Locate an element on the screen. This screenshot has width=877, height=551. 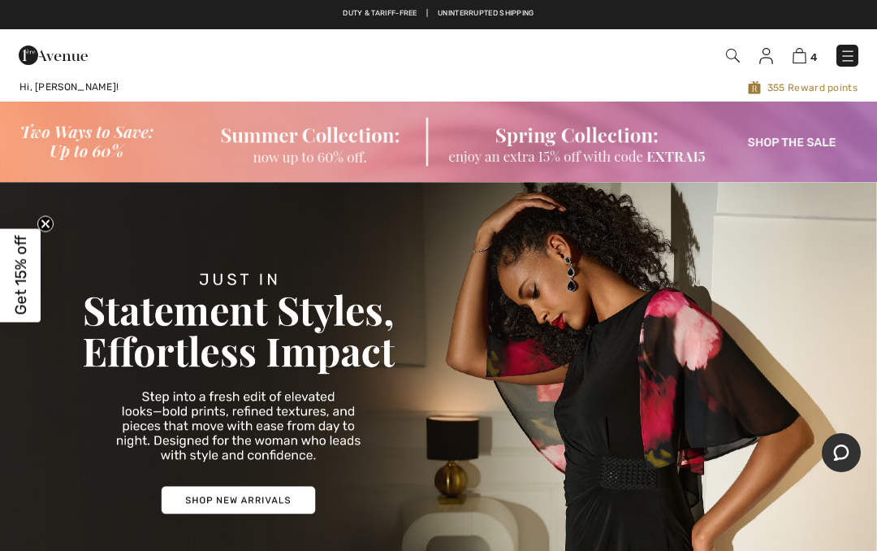
a: 4 is located at coordinates (805, 55).